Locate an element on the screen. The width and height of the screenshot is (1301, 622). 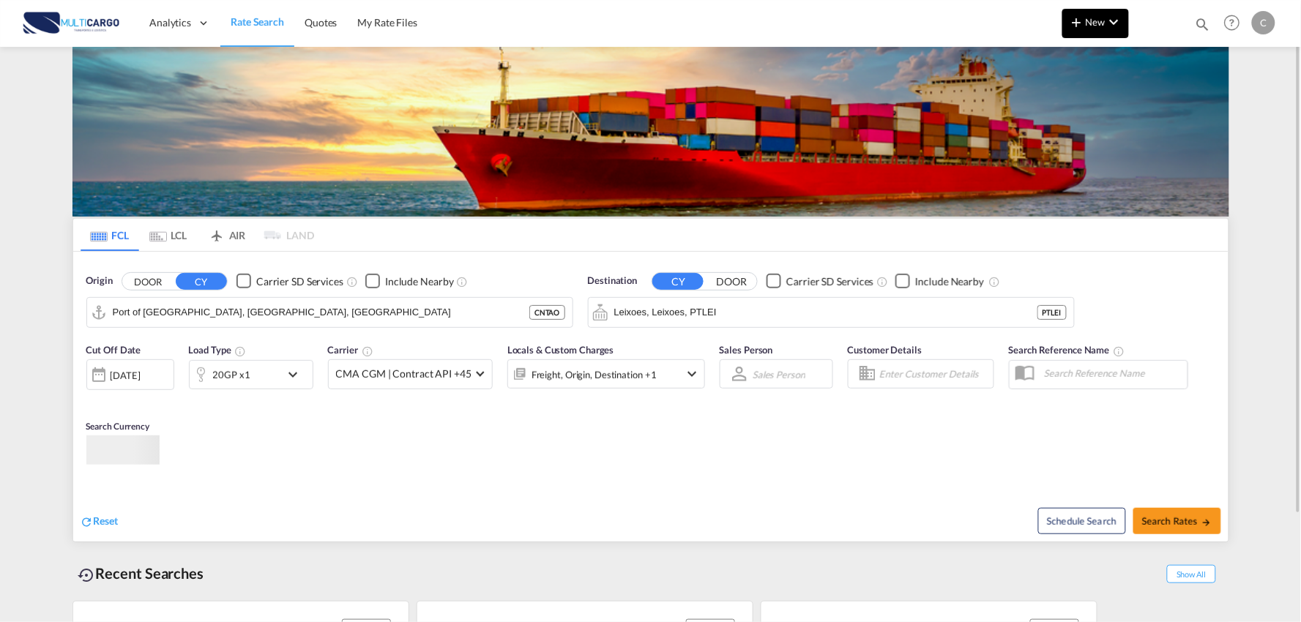
span: Rate Search is located at coordinates (257, 21).